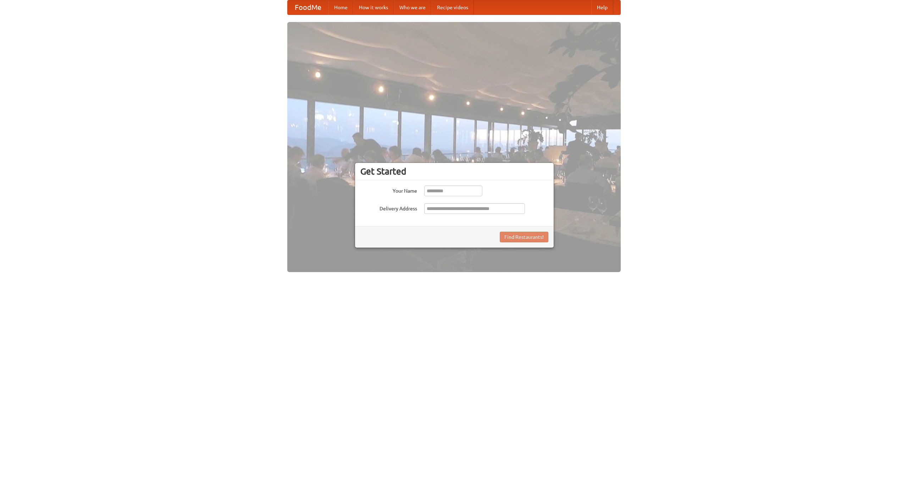  What do you see at coordinates (373, 7) in the screenshot?
I see `a: How it works` at bounding box center [373, 7].